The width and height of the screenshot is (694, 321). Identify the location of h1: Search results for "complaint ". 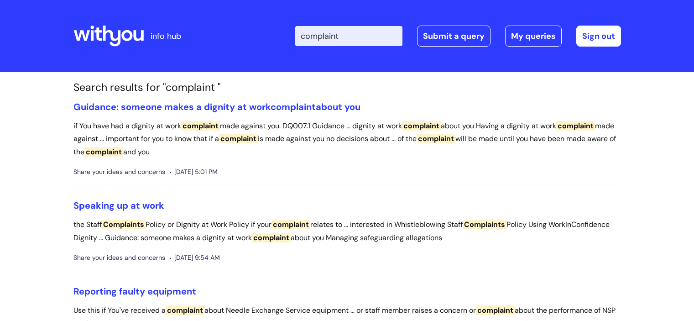
(347, 88).